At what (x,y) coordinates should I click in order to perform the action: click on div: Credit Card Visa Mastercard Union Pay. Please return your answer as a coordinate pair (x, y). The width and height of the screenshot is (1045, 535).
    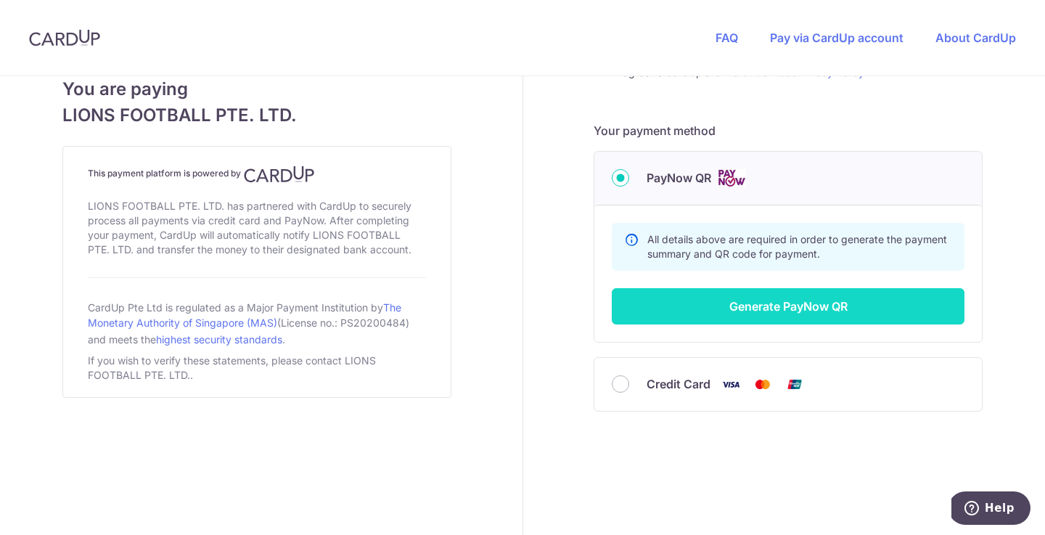
    Looking at the image, I should click on (788, 384).